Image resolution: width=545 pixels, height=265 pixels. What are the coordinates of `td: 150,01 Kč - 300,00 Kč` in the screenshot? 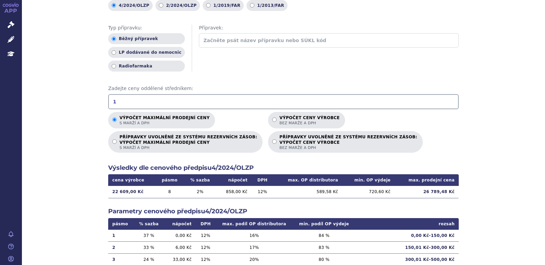 It's located at (407, 247).